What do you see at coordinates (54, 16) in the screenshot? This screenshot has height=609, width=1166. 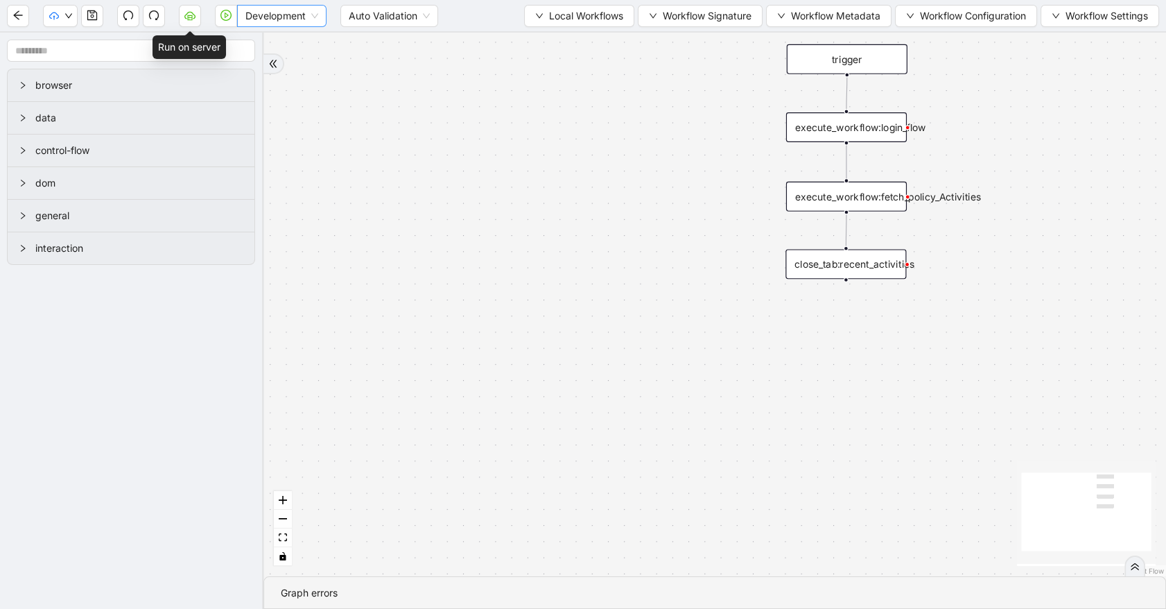 I see `span: cloud-upload` at bounding box center [54, 16].